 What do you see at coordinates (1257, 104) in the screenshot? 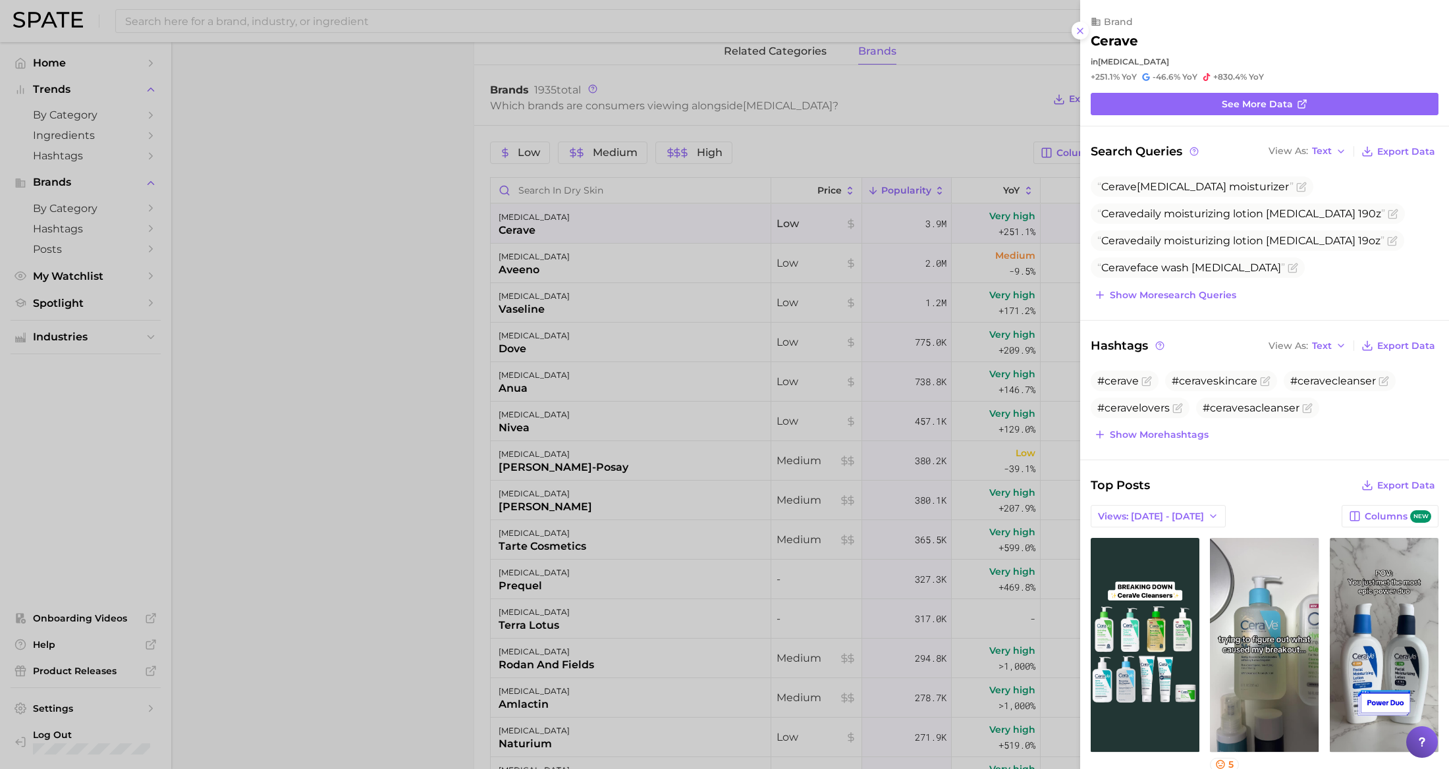
I see `span: See more data` at bounding box center [1257, 104].